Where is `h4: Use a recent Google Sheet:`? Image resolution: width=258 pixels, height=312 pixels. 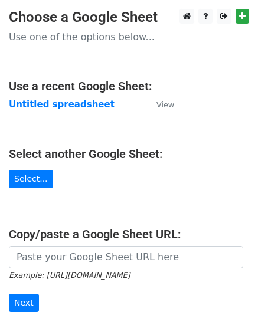
h4: Use a recent Google Sheet: is located at coordinates (129, 86).